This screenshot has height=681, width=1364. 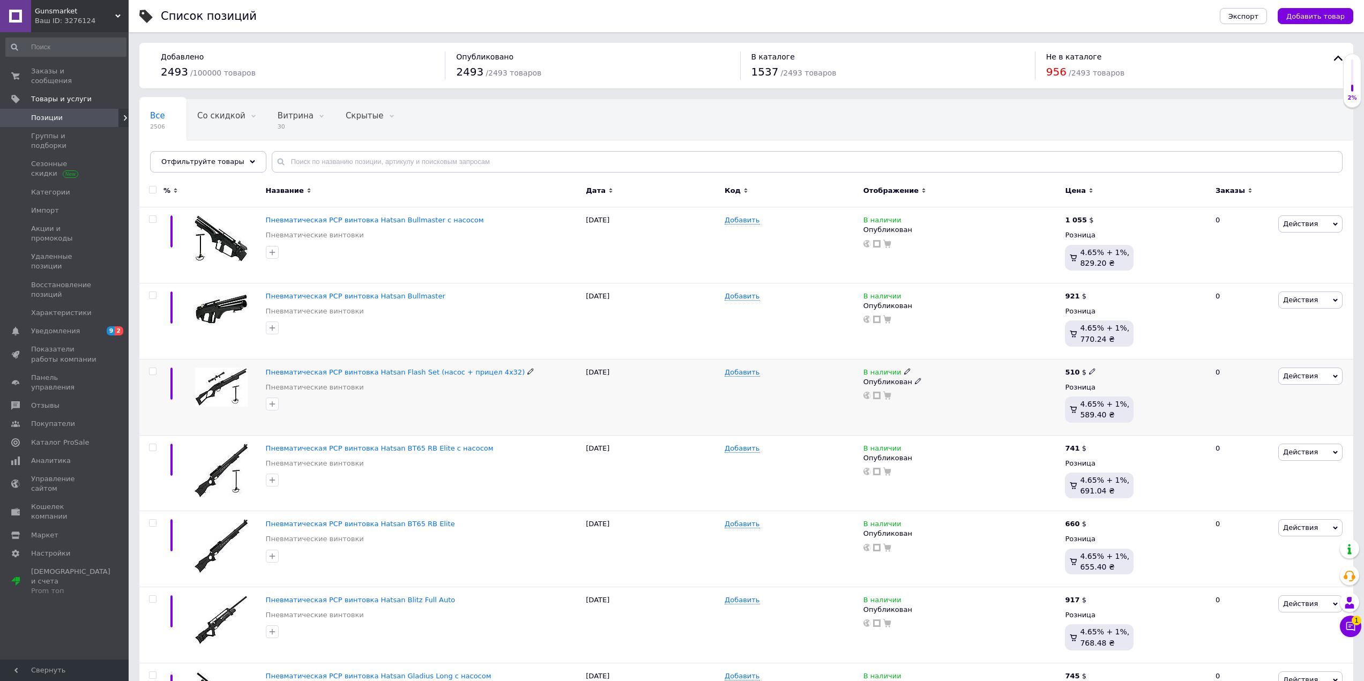 I want to click on span: Все, so click(x=158, y=116).